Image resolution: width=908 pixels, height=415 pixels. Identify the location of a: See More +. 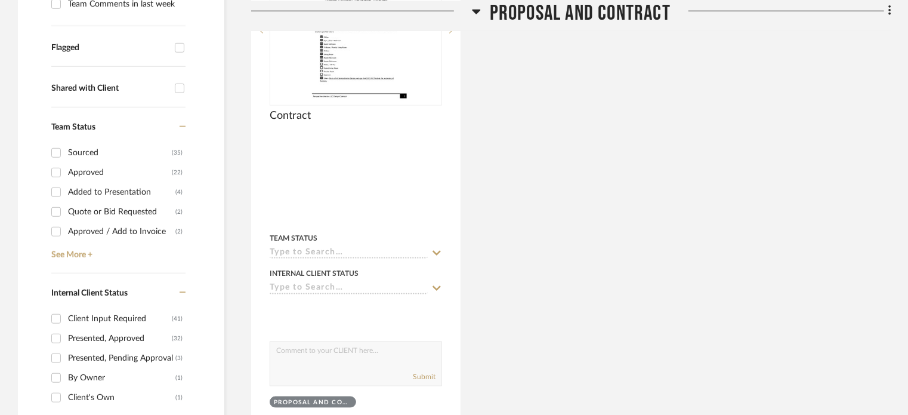
(117, 251).